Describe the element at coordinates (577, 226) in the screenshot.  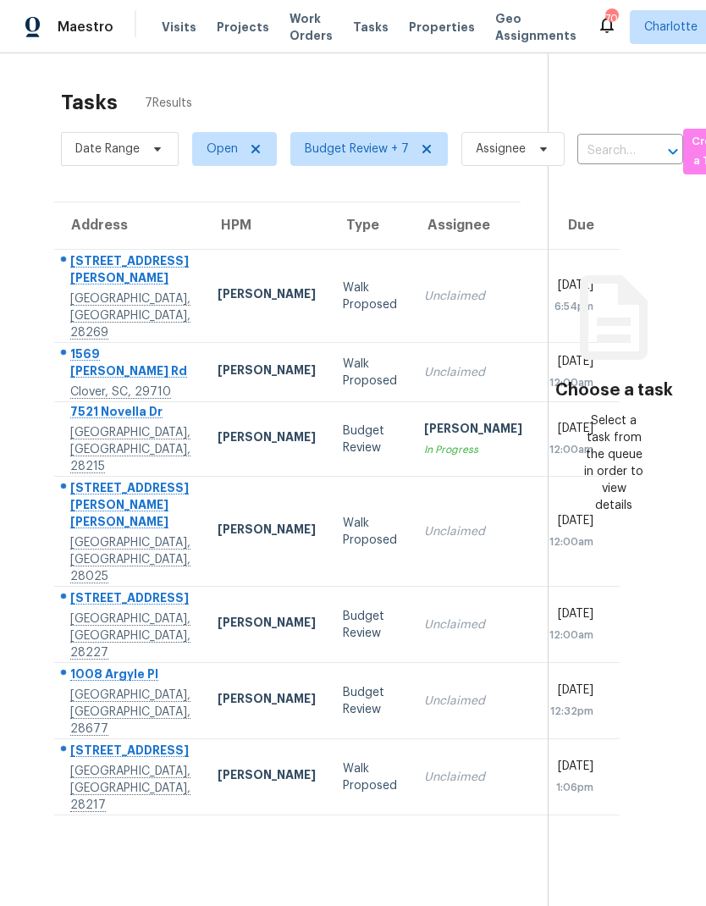
I see `th: Due` at that location.